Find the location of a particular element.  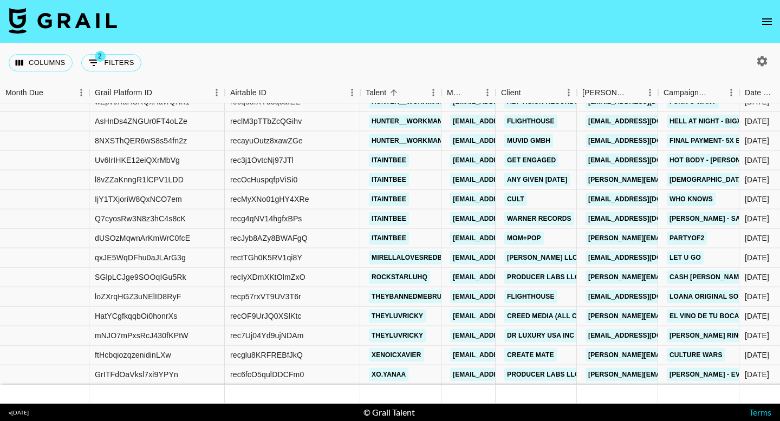

a: el vino de tu boca is located at coordinates (704, 316).